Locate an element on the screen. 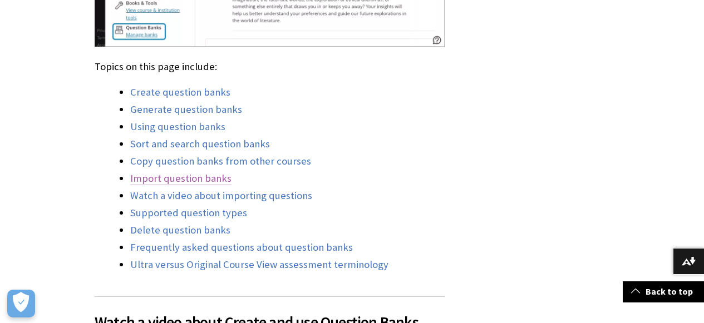 The image size is (704, 323). a: Supported question types is located at coordinates (189, 213).